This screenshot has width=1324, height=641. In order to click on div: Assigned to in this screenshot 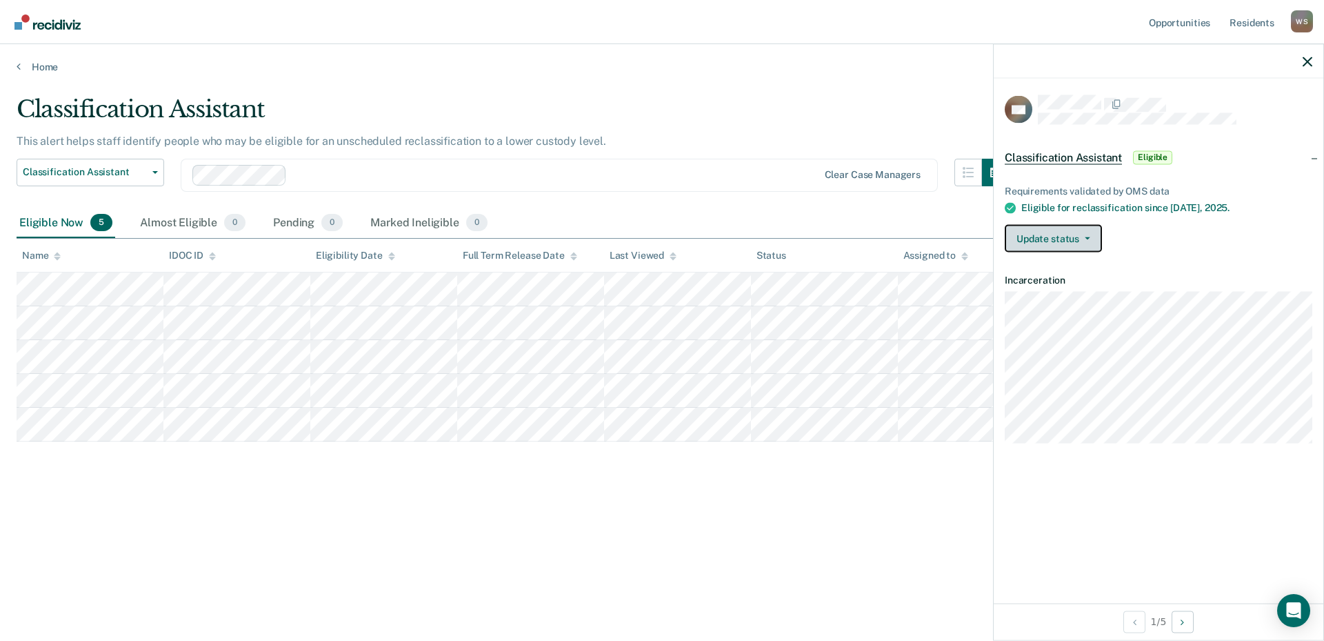, I will do `click(936, 255)`.